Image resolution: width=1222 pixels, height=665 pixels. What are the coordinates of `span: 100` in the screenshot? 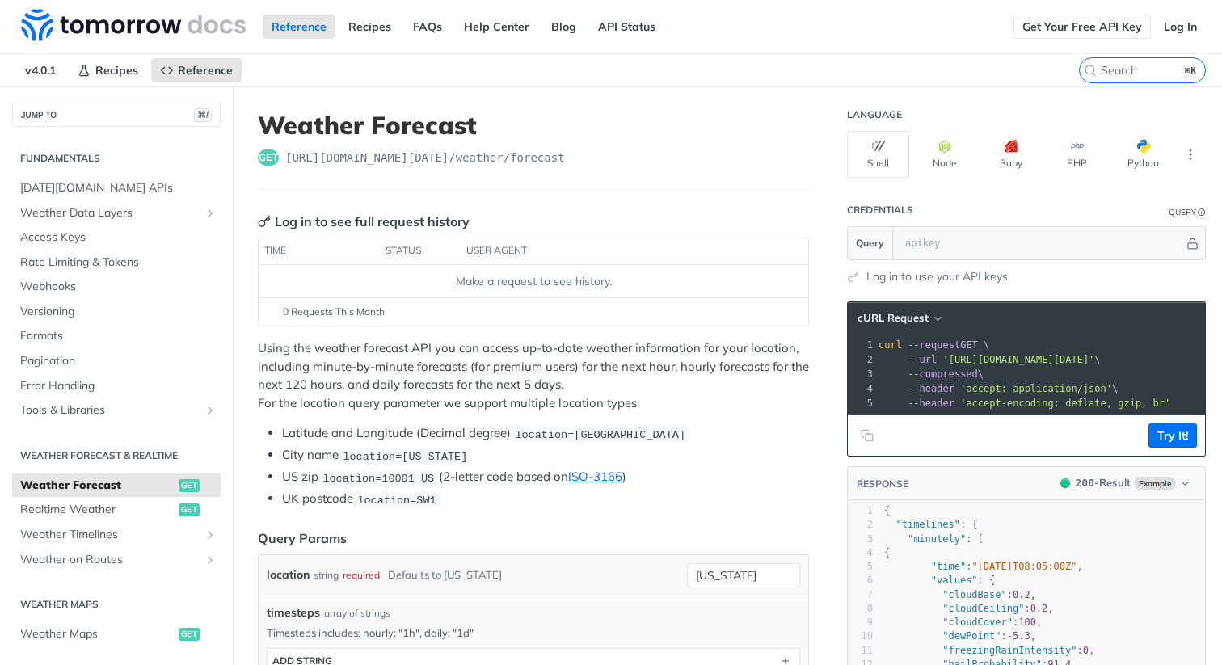 It's located at (1027, 622).